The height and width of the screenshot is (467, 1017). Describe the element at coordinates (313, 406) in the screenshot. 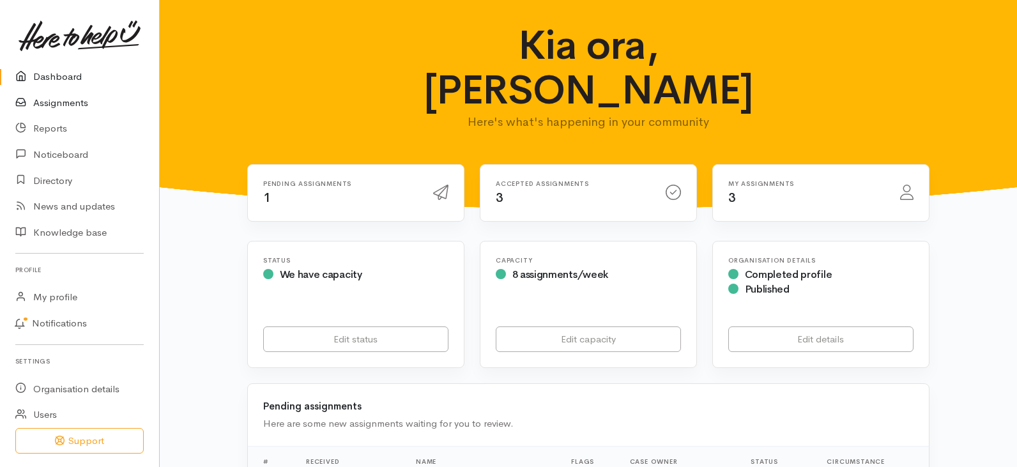

I see `b: Pending assignments` at that location.